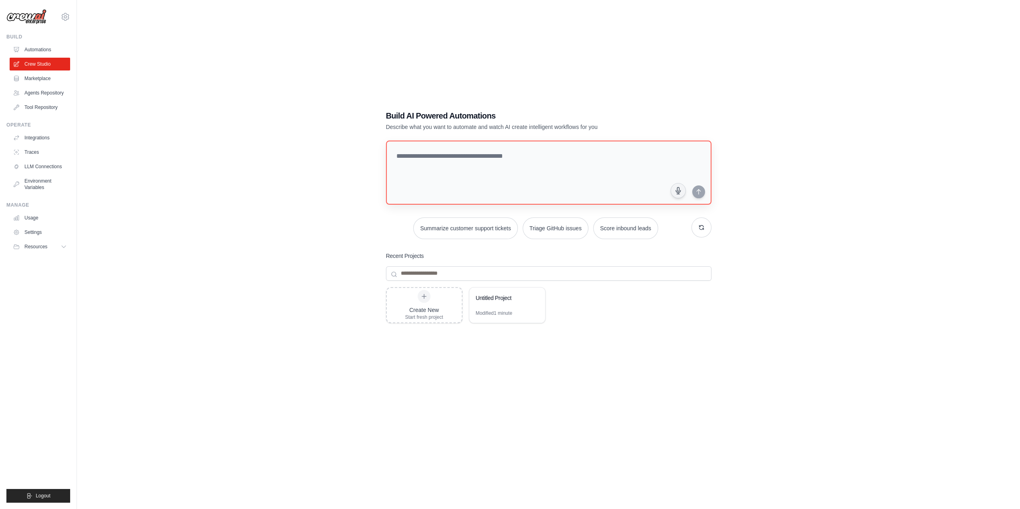 This screenshot has width=1020, height=509. What do you see at coordinates (40, 152) in the screenshot?
I see `a: Traces` at bounding box center [40, 152].